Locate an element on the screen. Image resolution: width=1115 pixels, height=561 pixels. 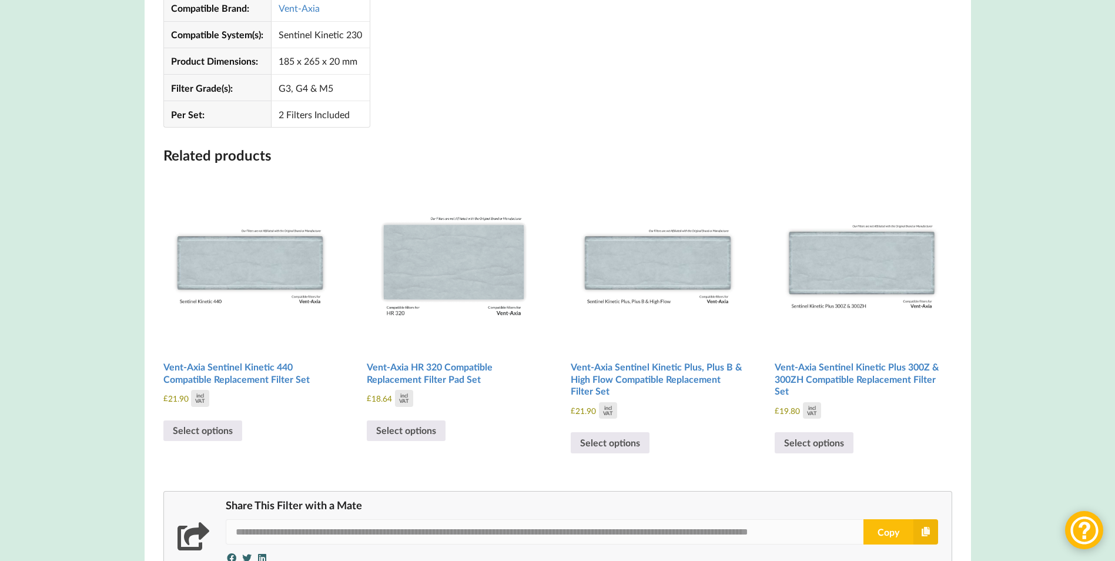
a: Vent-Axia HR 320 Compatible Replacement Filter Pad Set £18.64inclVAT is located at coordinates (454, 290).